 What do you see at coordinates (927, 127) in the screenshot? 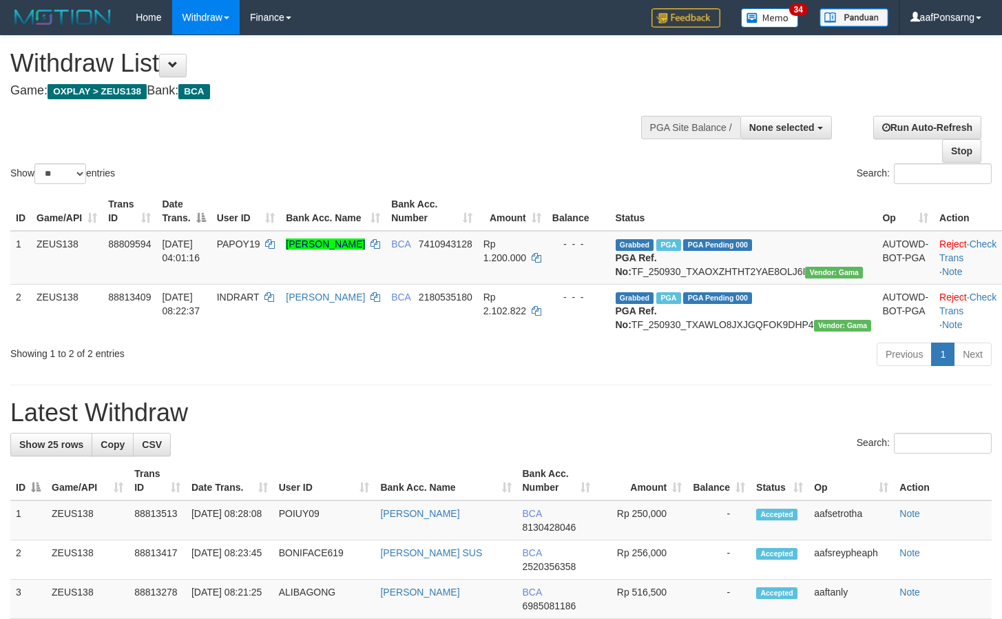
I see `a: Run Auto-Refresh` at bounding box center [927, 127].